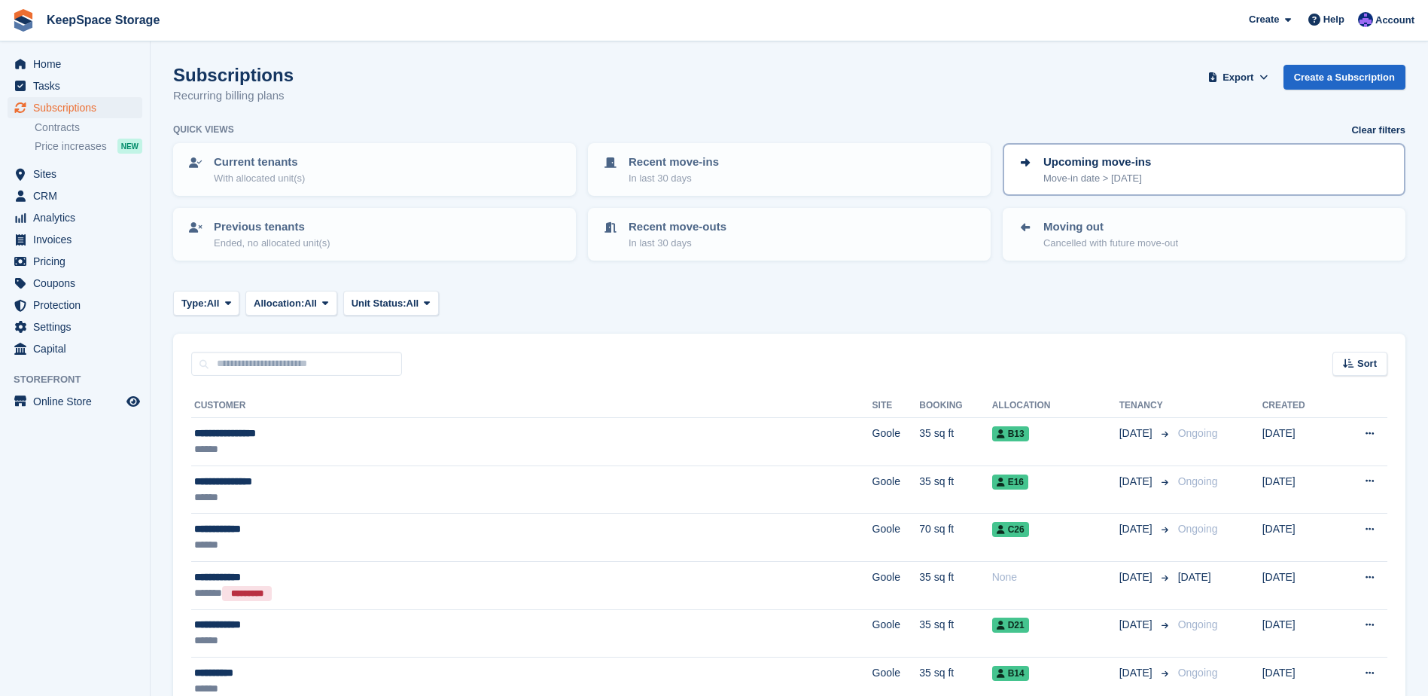 Image resolution: width=1428 pixels, height=696 pixels. Describe the element at coordinates (203, 130) in the screenshot. I see `h6: Quick views` at that location.